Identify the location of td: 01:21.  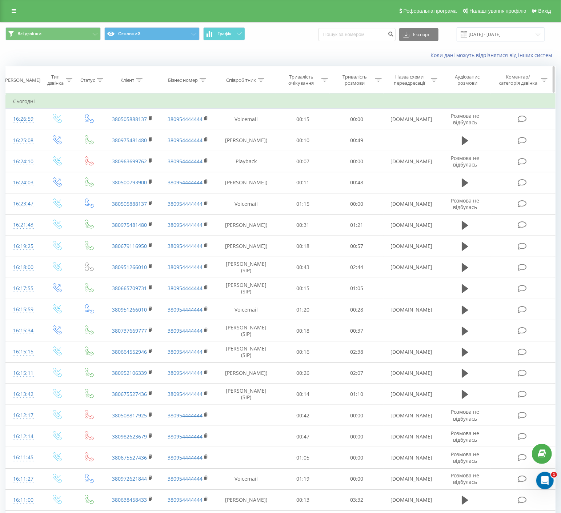
(356, 225).